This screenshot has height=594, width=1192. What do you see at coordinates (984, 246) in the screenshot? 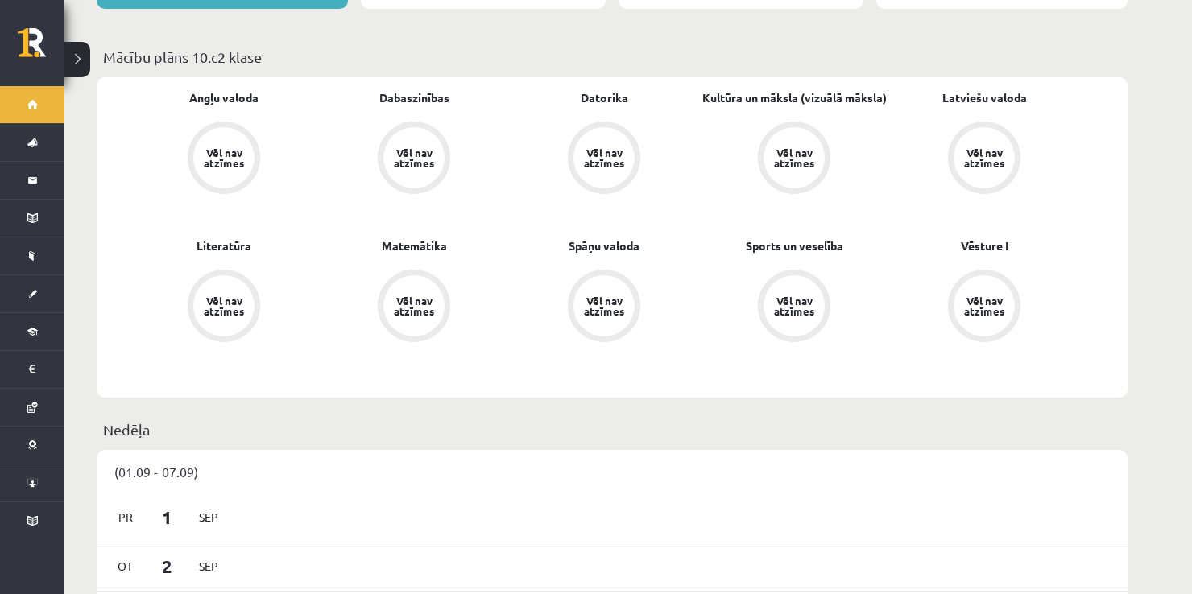
I see `a: Vēsture I` at bounding box center [984, 246].